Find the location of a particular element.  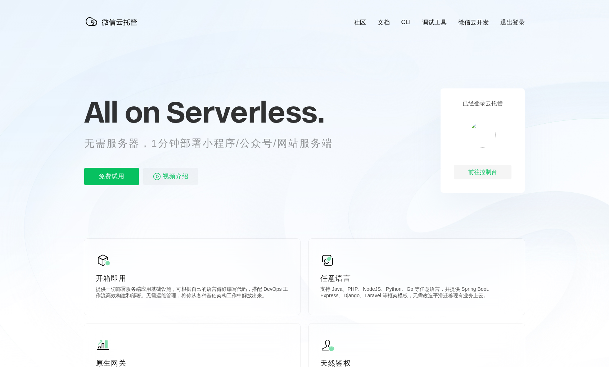

span: 视频介绍 is located at coordinates (176, 177).